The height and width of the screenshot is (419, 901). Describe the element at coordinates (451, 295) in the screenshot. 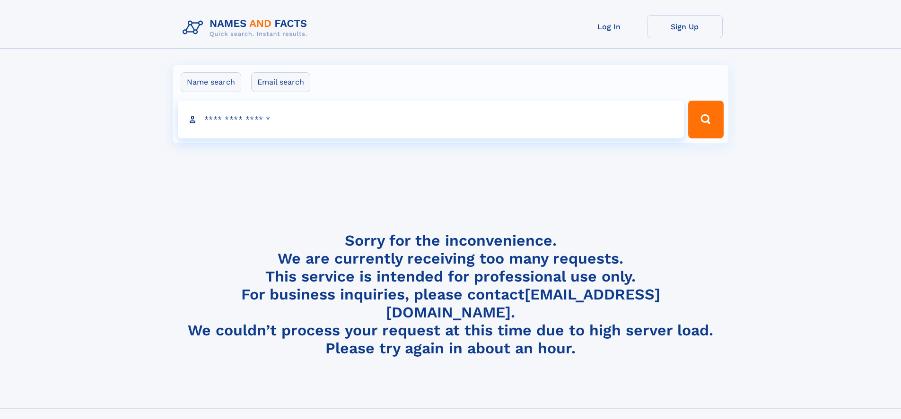

I see `h4: Sorry for the inconvenience. We are currently receiving too many requests. This service is intend...` at that location.